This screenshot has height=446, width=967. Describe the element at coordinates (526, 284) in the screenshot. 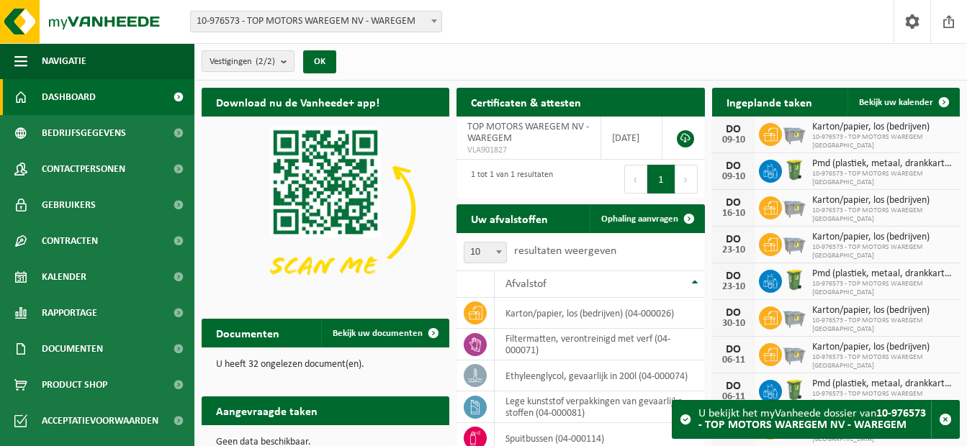

I see `span: Afvalstof` at that location.